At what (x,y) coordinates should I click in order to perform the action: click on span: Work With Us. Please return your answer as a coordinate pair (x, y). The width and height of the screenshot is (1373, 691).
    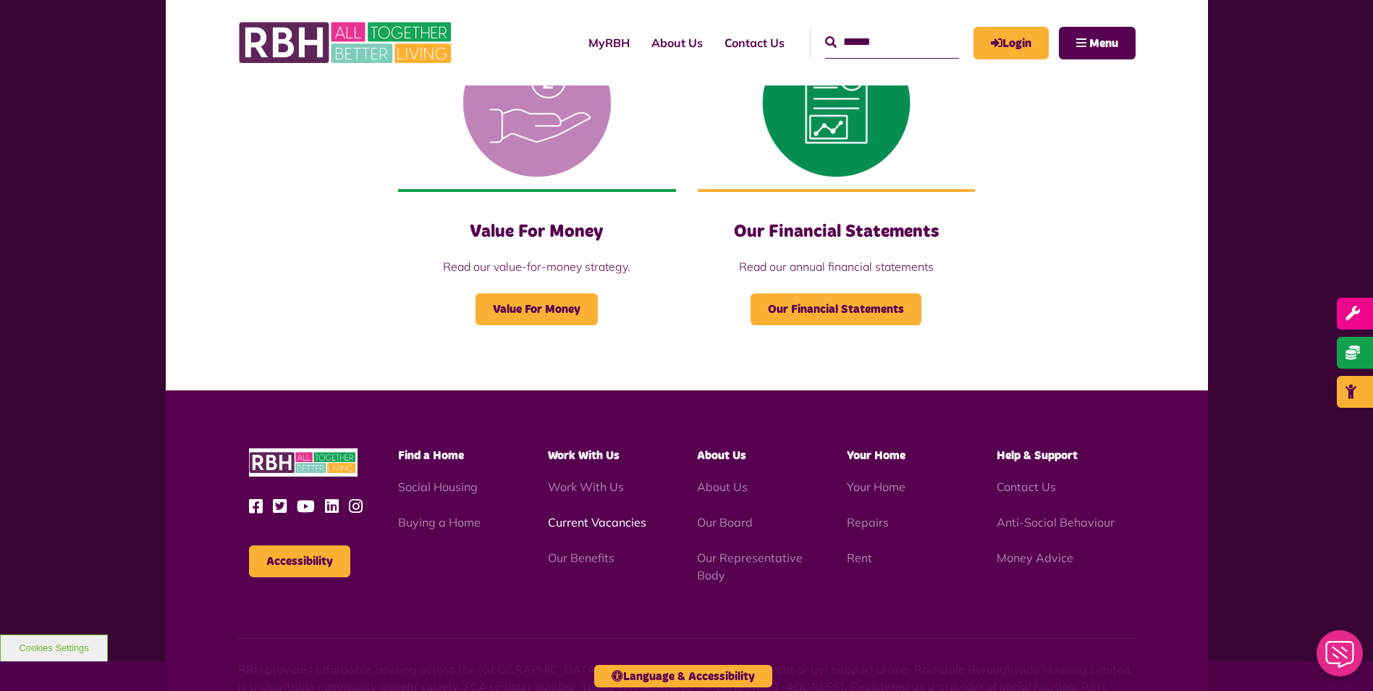
    Looking at the image, I should click on (584, 455).